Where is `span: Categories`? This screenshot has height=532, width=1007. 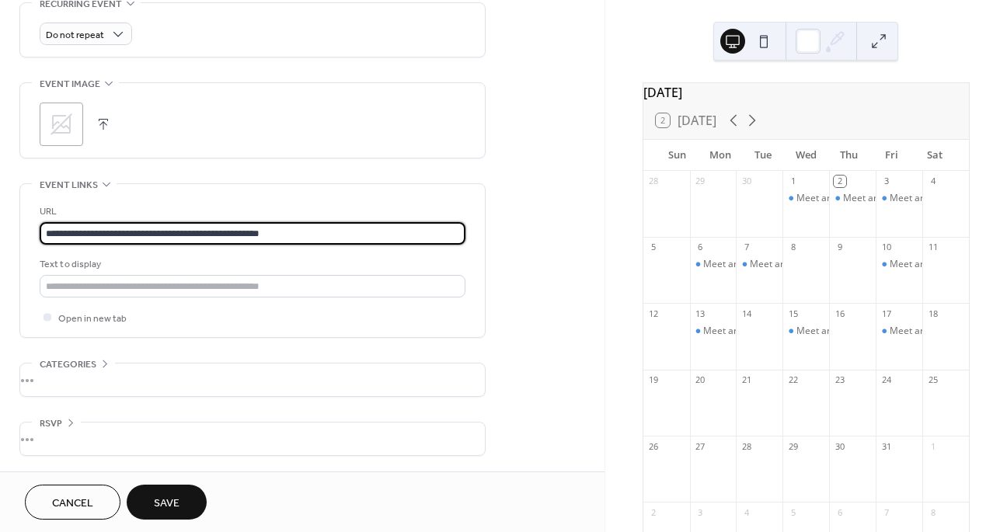
span: Categories is located at coordinates (68, 364).